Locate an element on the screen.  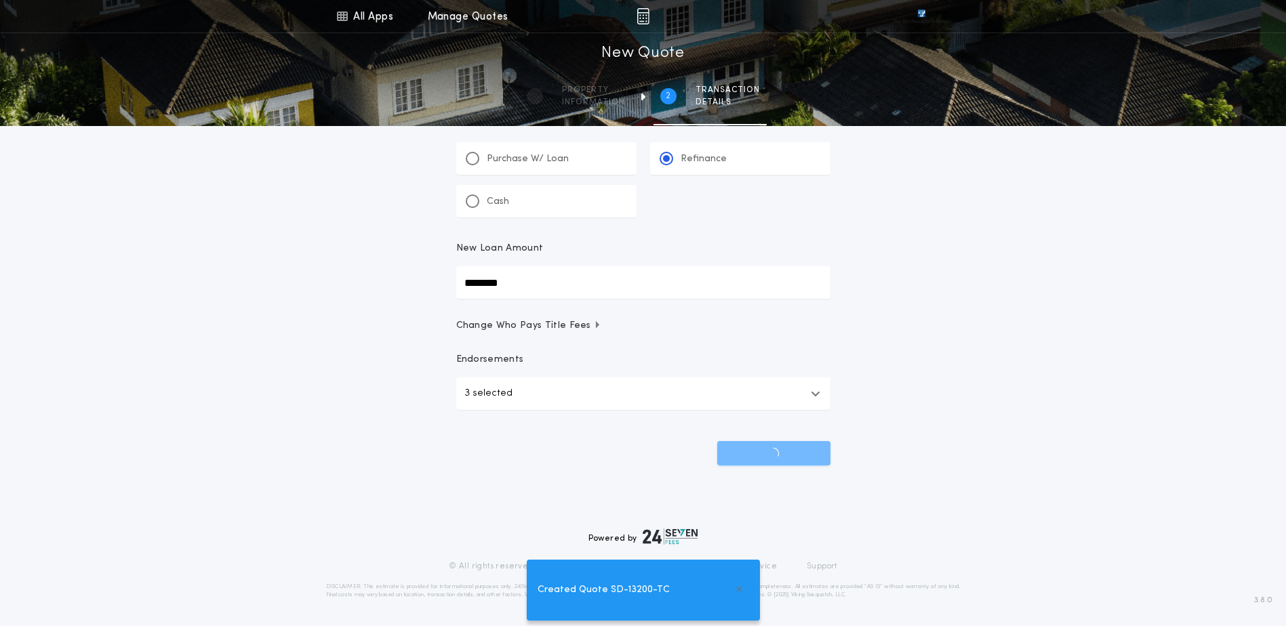
h1: New Quote is located at coordinates (643, 54).